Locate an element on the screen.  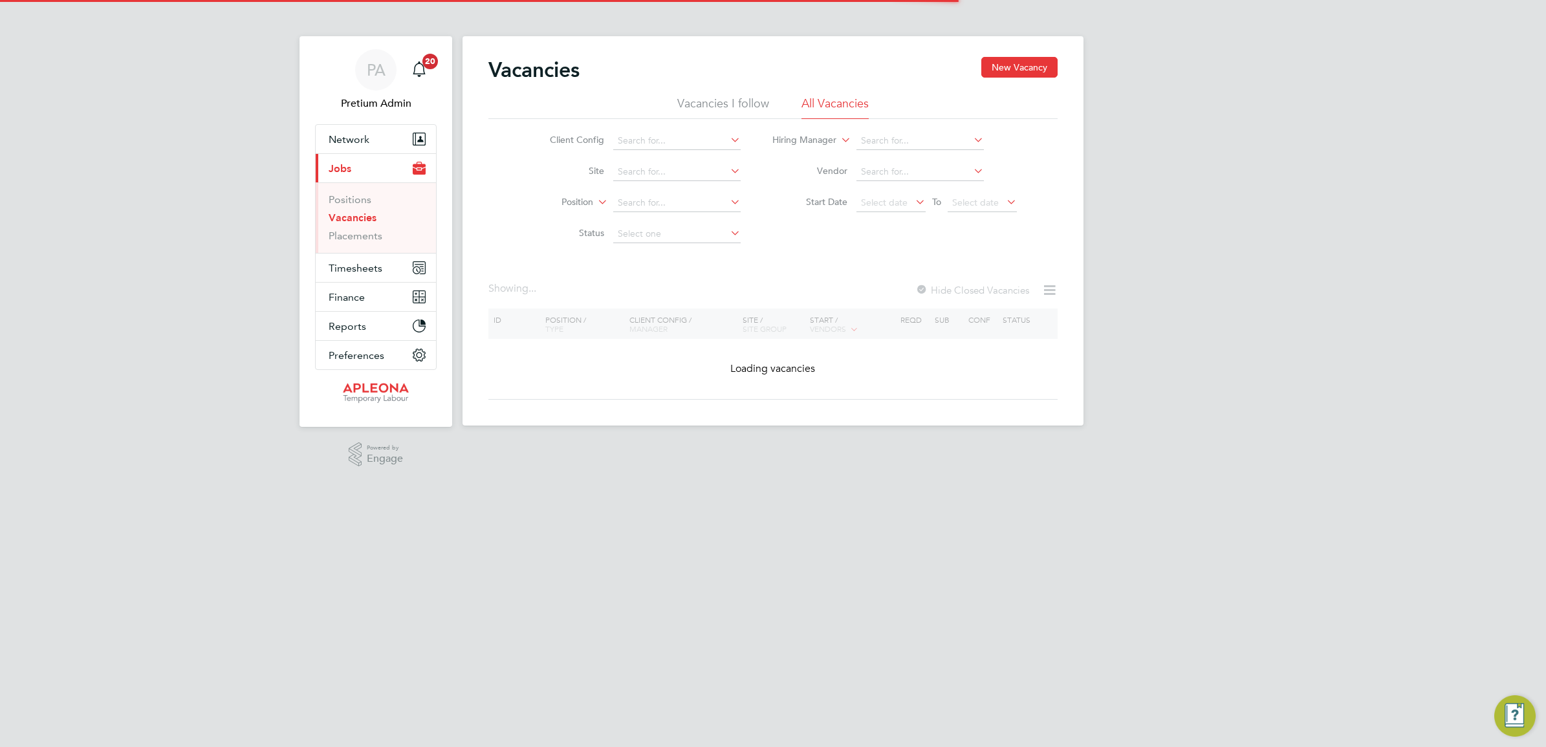
a: Placements is located at coordinates (355, 235).